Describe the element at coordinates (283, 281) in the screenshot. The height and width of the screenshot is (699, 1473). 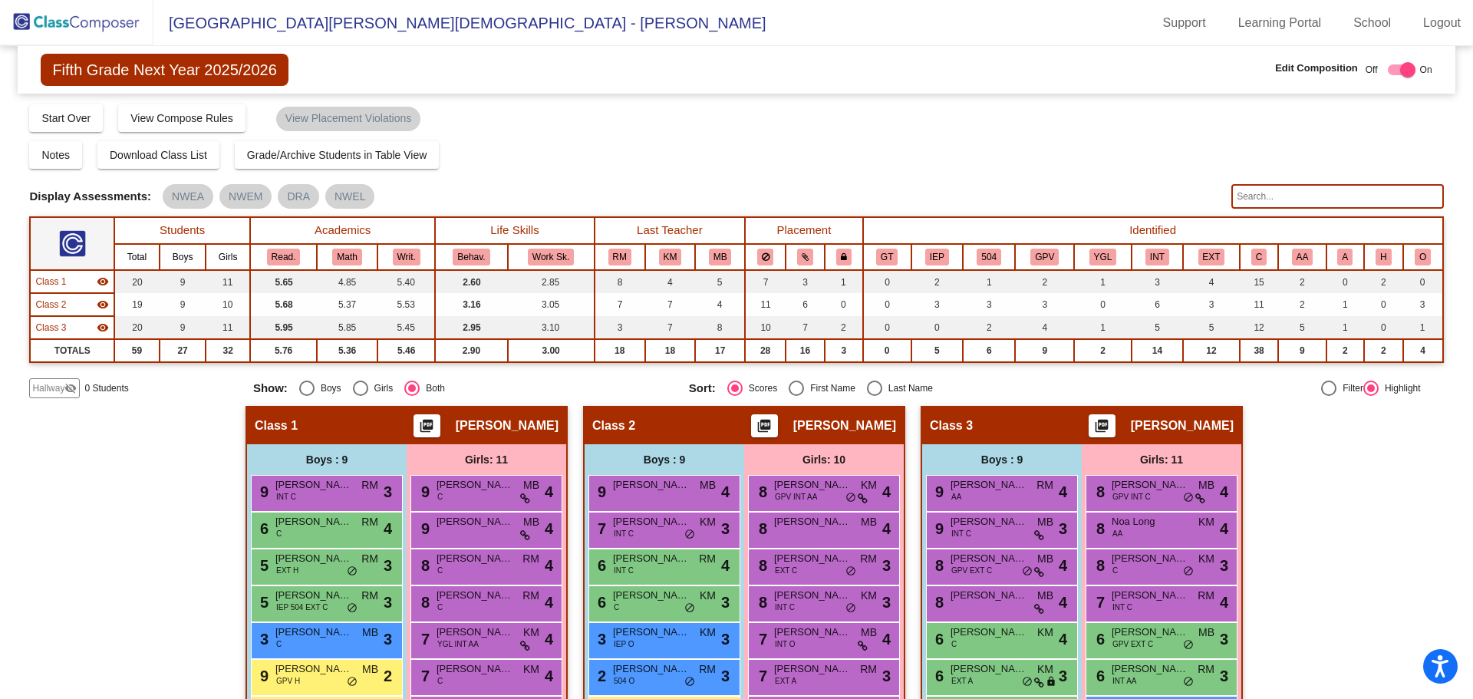
I see `td: 5.65` at that location.